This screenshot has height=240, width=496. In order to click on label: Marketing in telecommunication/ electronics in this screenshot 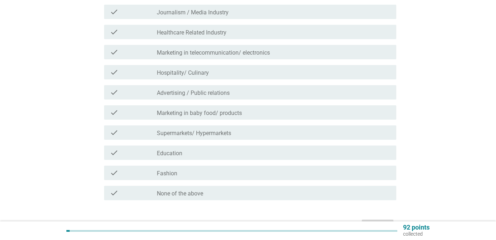, I will do `click(213, 53)`.